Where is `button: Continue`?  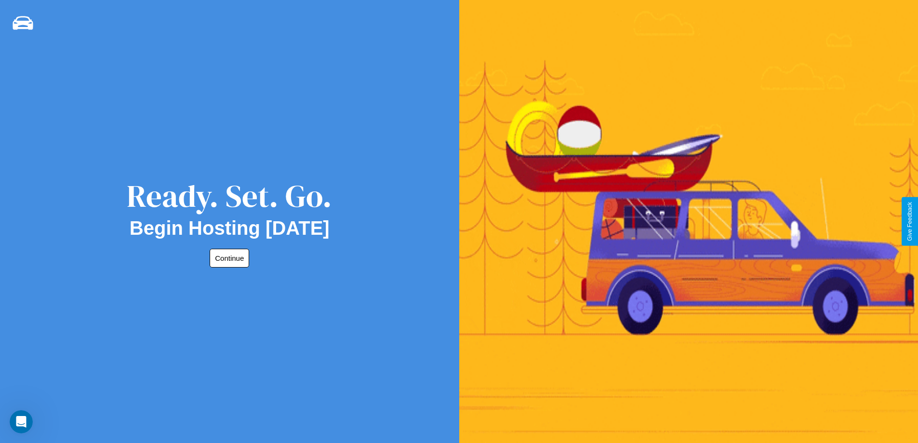
button: Continue is located at coordinates (229, 258).